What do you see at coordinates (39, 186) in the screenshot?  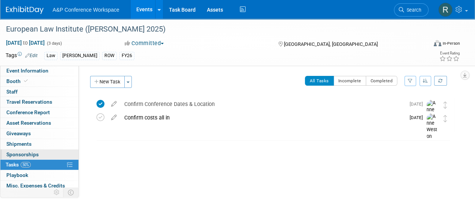 I see `a: Misc. Expenses & Credits` at bounding box center [39, 186].